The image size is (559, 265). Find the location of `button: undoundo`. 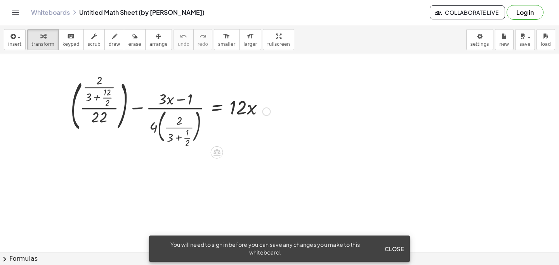

button: undoundo is located at coordinates (184, 40).